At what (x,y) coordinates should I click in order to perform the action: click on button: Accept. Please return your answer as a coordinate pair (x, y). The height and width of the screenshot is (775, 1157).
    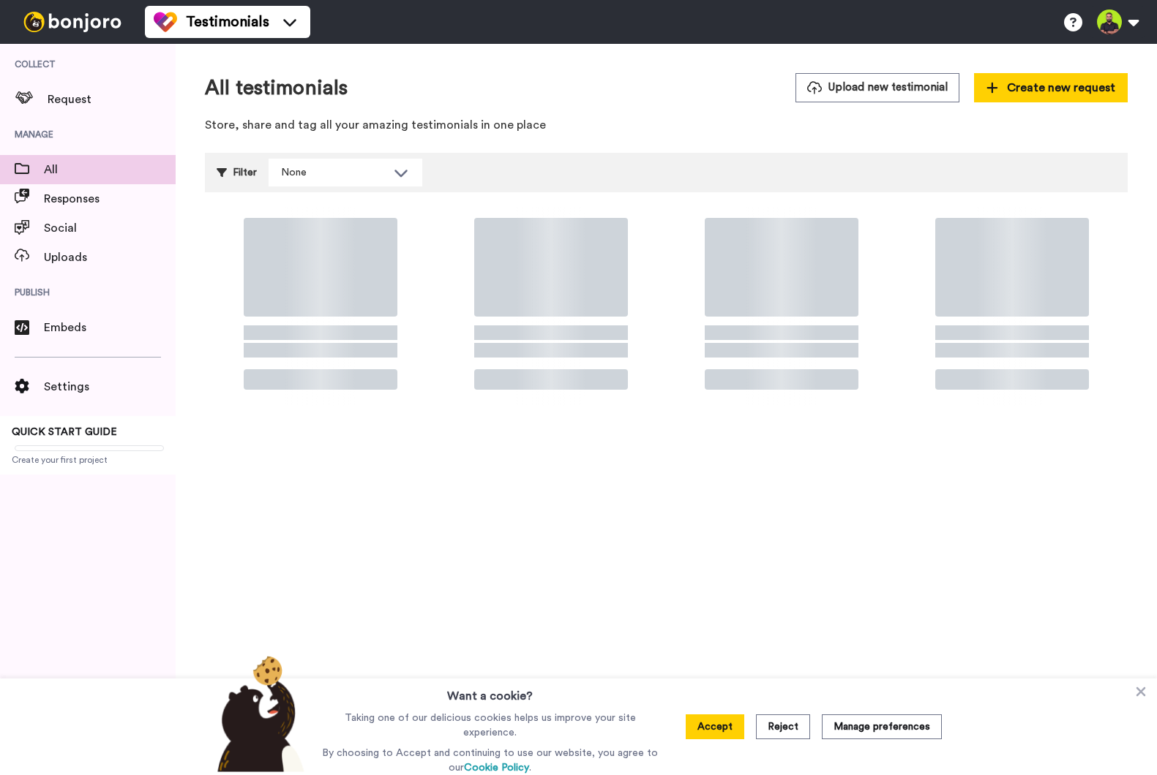
    Looking at the image, I should click on (715, 727).